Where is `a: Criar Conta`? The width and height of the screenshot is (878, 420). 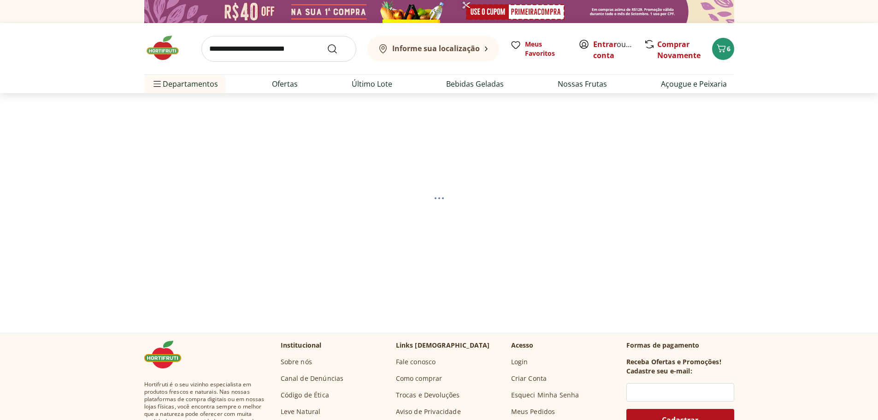
a: Criar Conta is located at coordinates (529, 379).